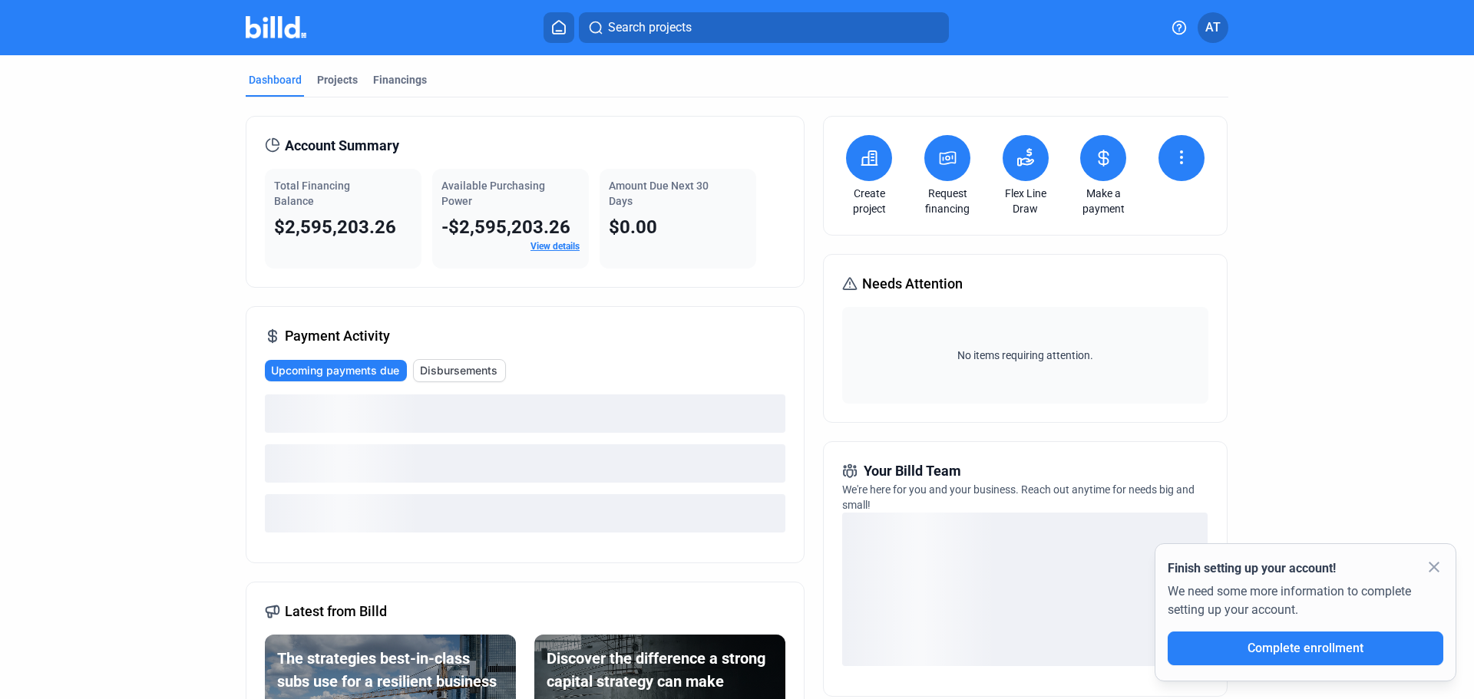  What do you see at coordinates (1213, 28) in the screenshot?
I see `button: AT` at bounding box center [1213, 28].